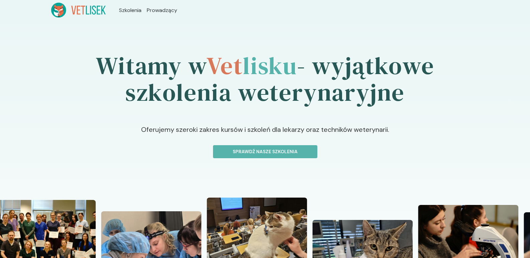 The width and height of the screenshot is (530, 258). What do you see at coordinates (265, 152) in the screenshot?
I see `p: Sprawdź nasze szkolenia` at bounding box center [265, 152].